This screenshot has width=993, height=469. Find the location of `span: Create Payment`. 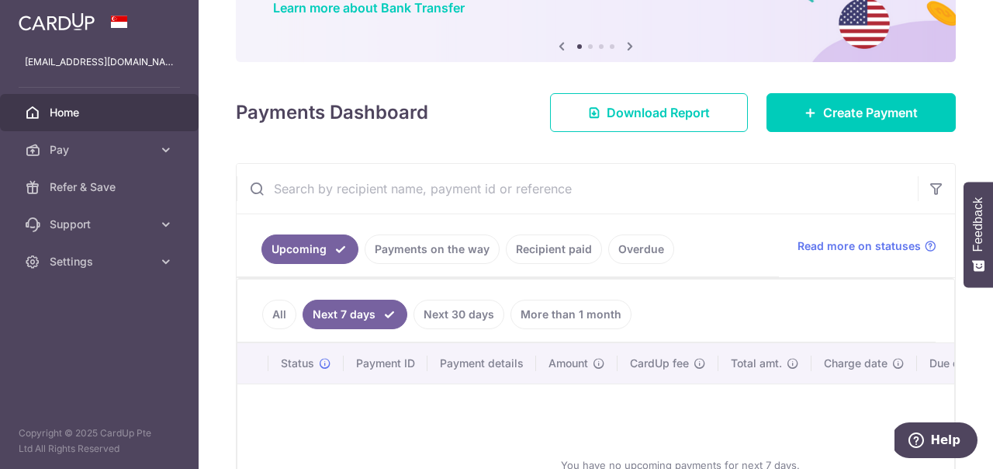

span: Create Payment is located at coordinates (871, 113).